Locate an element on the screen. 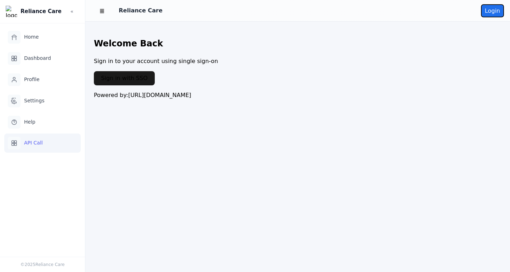 Image resolution: width=510 pixels, height=272 pixels. a: API Call is located at coordinates (42, 143).